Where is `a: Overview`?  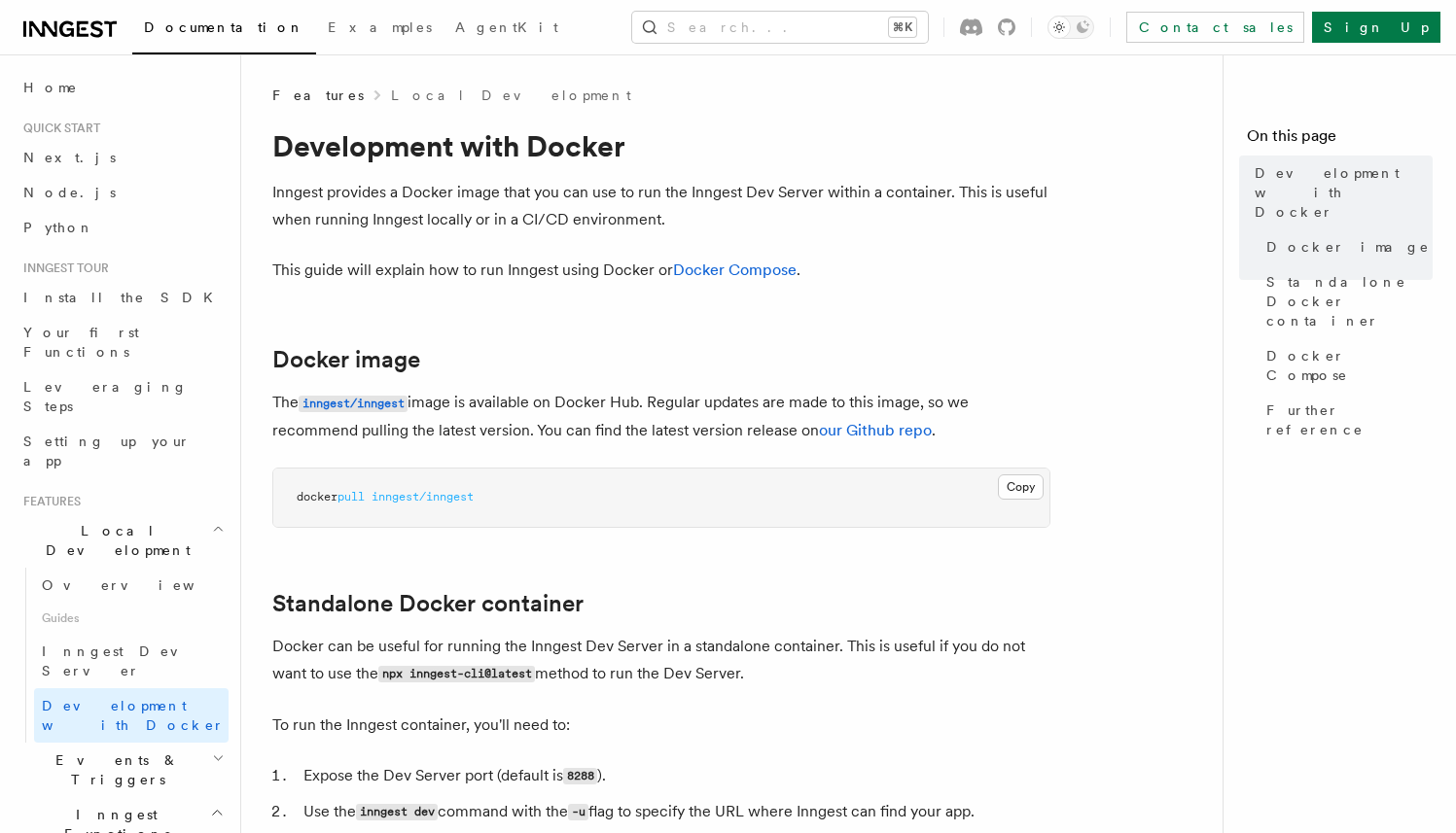 a: Overview is located at coordinates (131, 585).